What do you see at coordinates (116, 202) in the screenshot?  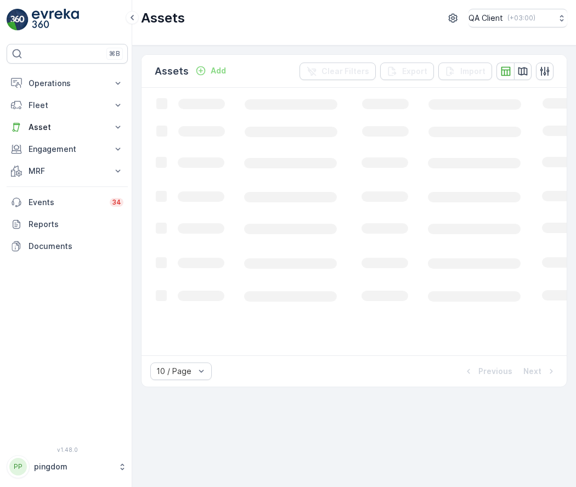 I see `p: 34` at bounding box center [116, 202].